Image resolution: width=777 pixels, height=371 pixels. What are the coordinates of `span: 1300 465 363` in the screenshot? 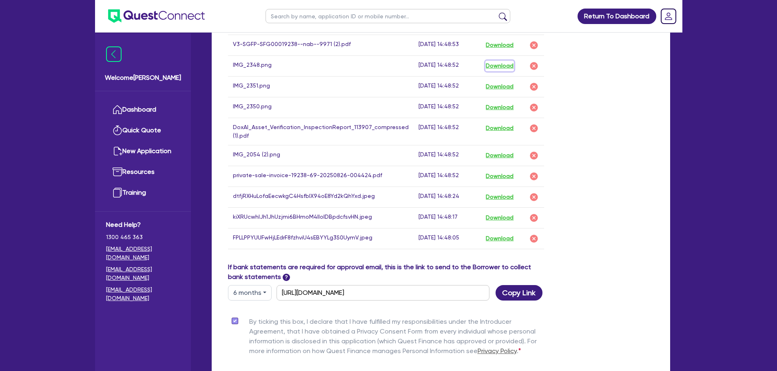 It's located at (143, 237).